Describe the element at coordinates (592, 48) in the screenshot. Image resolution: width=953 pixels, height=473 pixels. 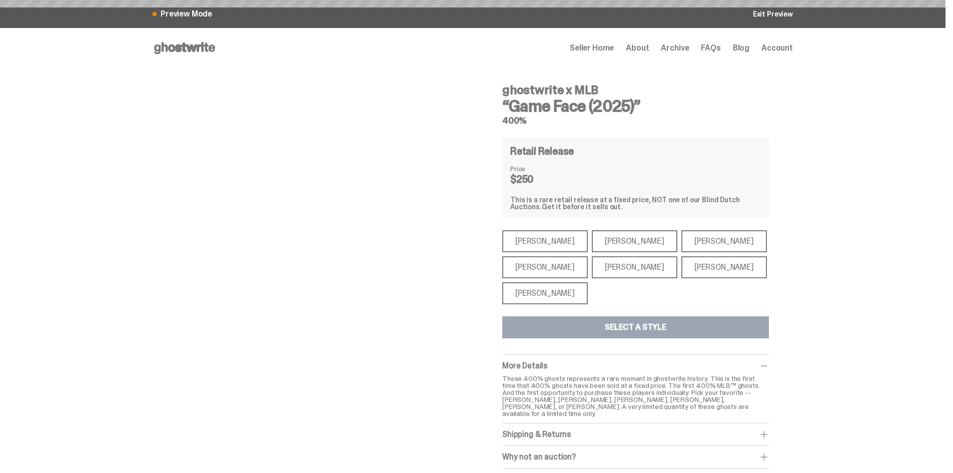
I see `span: Seller Home` at that location.